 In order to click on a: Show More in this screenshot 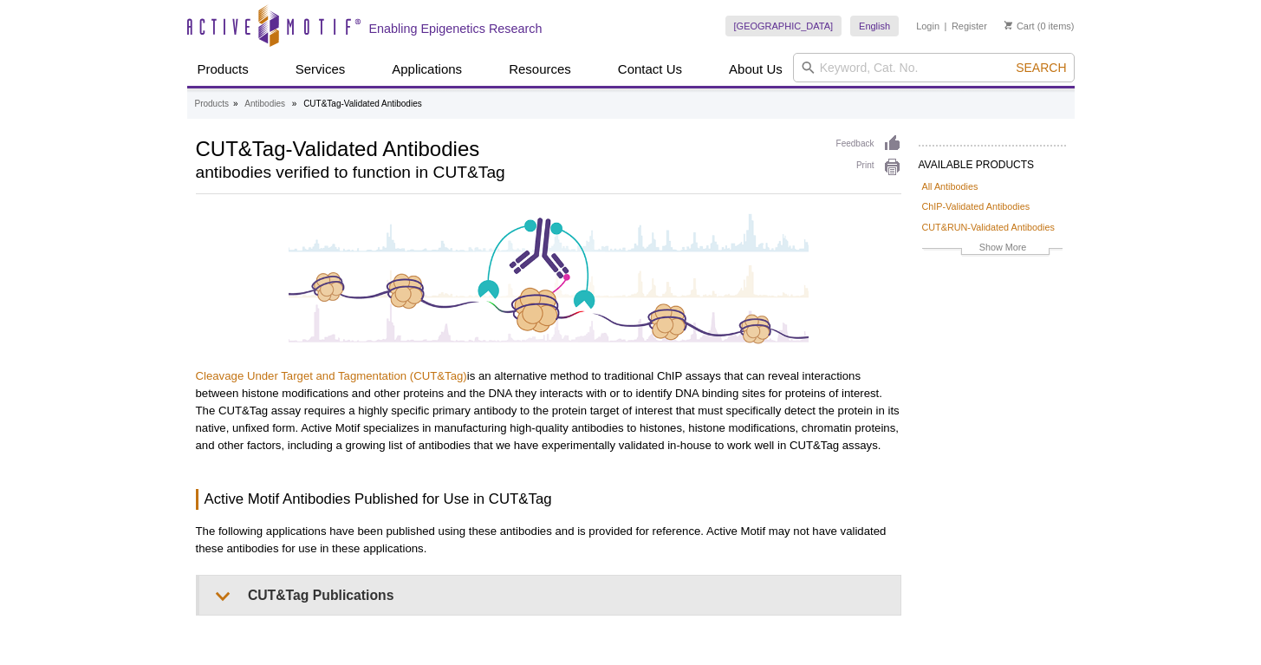, I will do `click(992, 249)`.